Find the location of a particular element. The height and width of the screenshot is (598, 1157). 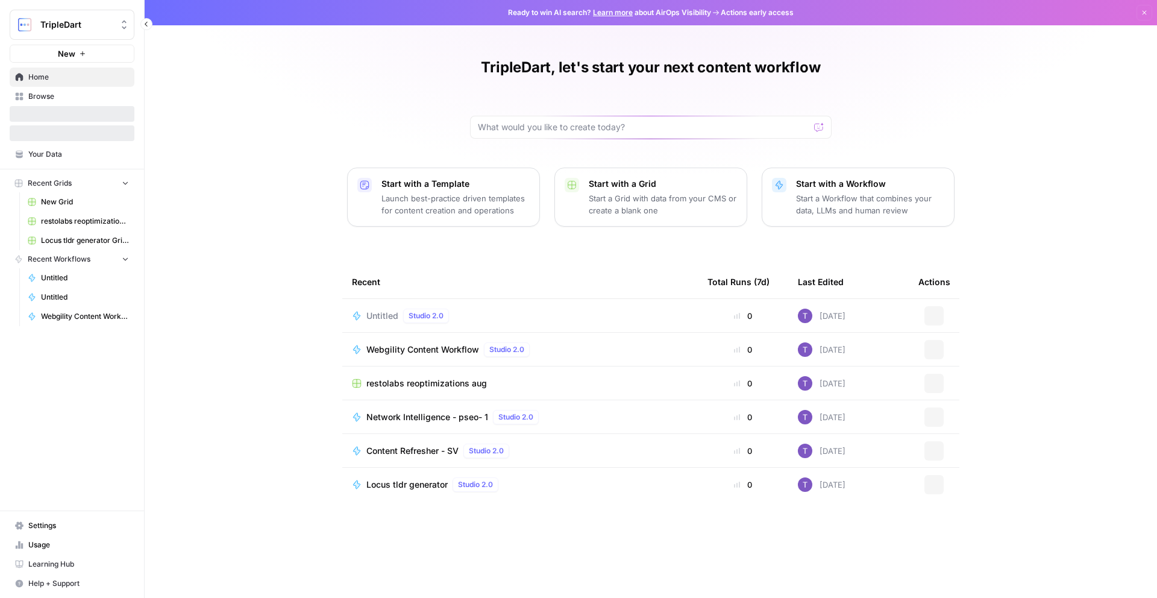

span: Locus tldr generator is located at coordinates (407, 484).